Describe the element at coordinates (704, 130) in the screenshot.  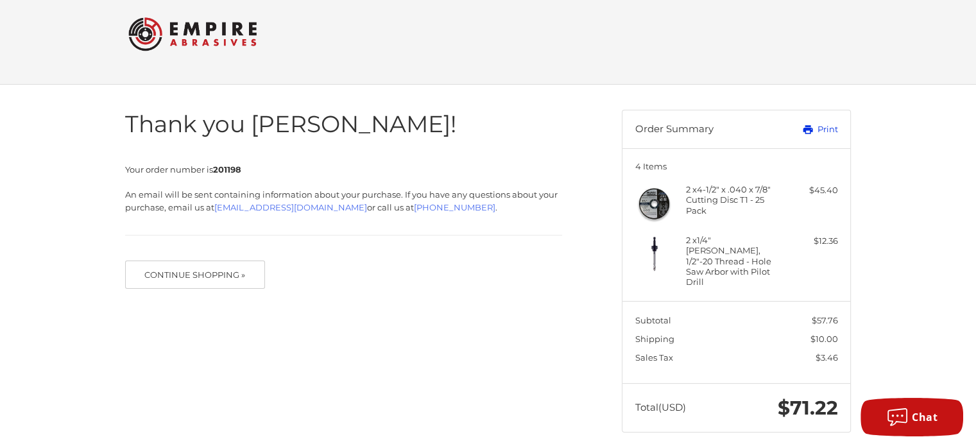
I see `h3: Order Summary` at that location.